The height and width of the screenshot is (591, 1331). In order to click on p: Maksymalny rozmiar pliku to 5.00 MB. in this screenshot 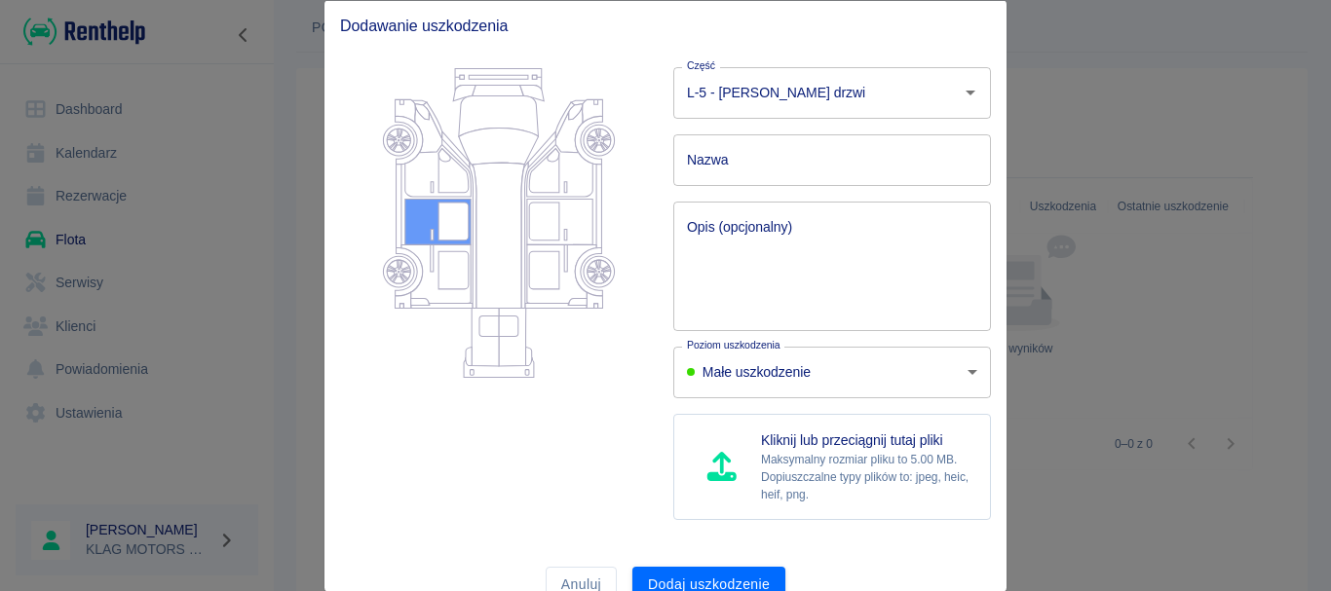, I will do `click(867, 459)`.